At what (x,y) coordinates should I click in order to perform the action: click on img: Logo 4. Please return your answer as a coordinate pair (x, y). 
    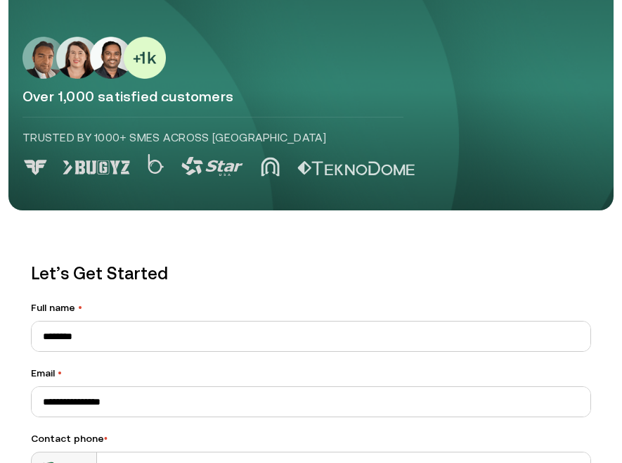
    Looking at the image, I should click on (270, 167).